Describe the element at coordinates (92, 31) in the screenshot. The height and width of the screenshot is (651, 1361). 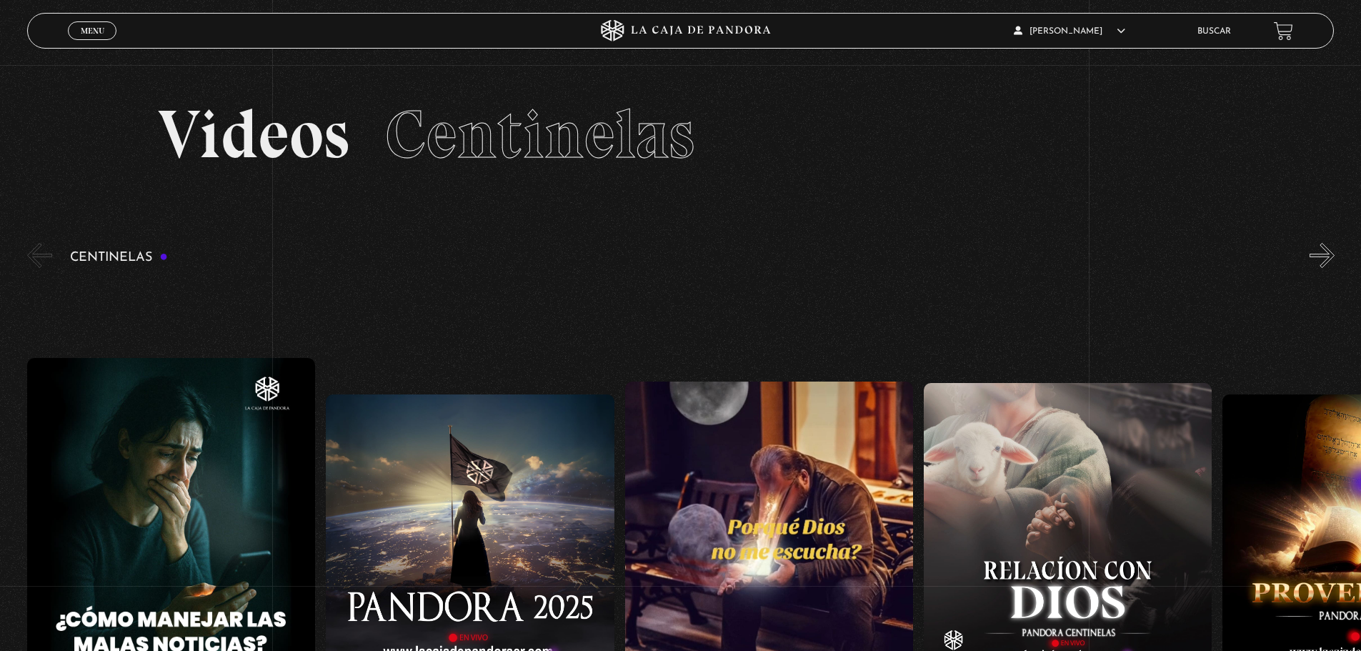
I see `span: Menu` at that location.